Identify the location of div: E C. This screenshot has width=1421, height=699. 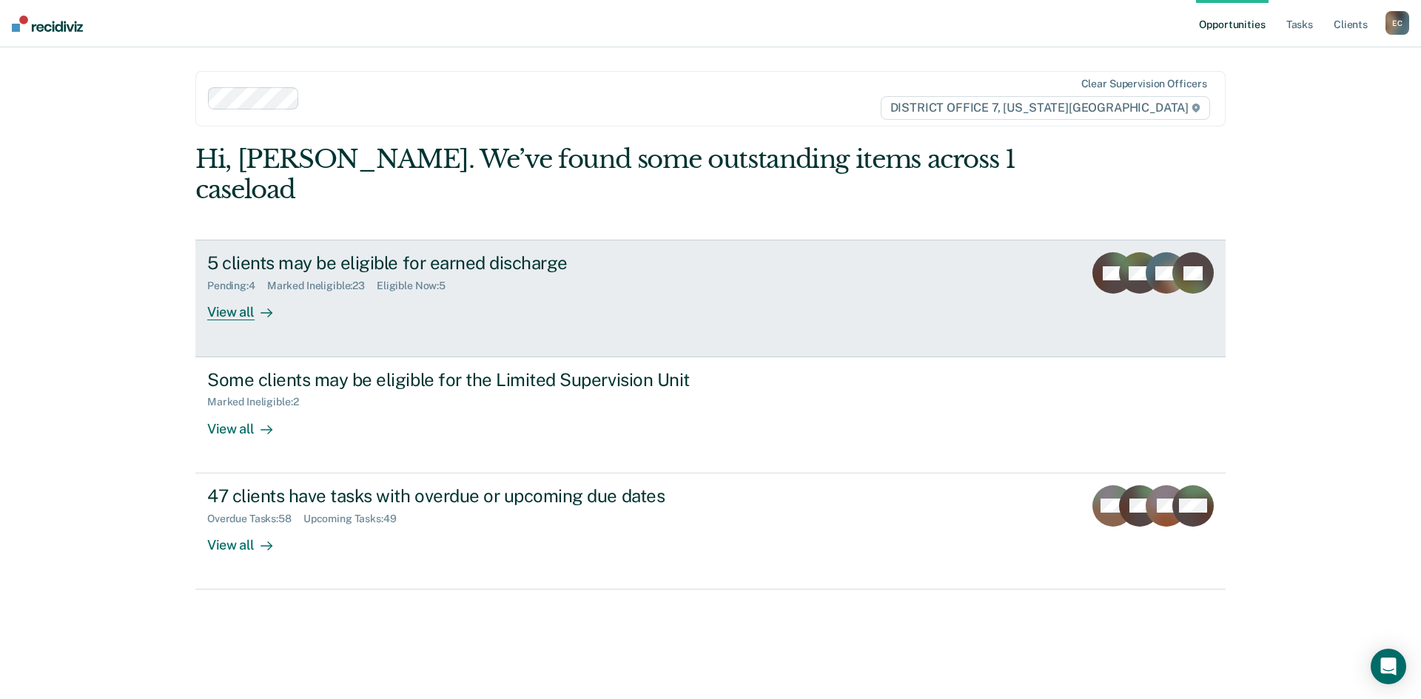
(1397, 23).